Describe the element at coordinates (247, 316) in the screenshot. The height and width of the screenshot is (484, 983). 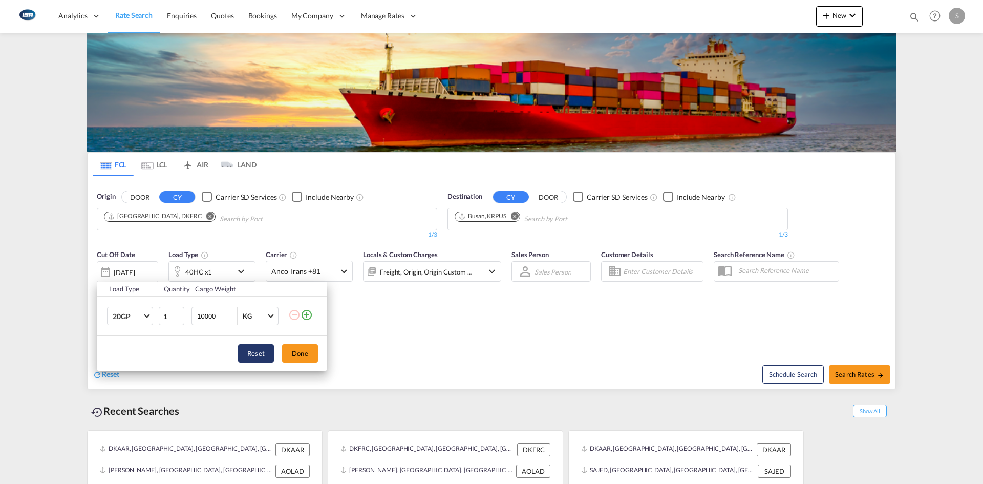
I see `div: KG` at that location.